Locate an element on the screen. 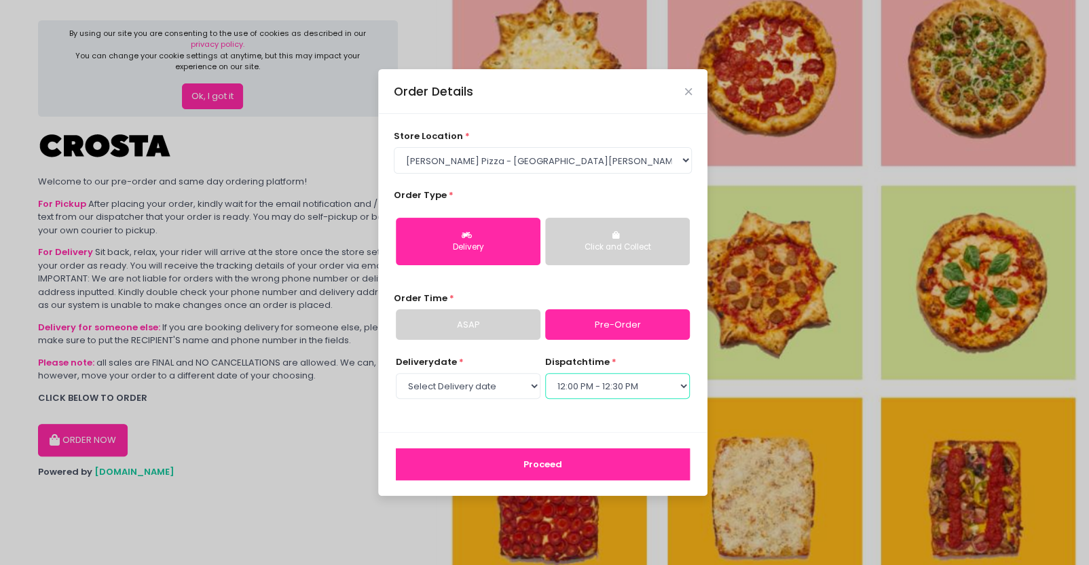  button: Delivery is located at coordinates (468, 242).